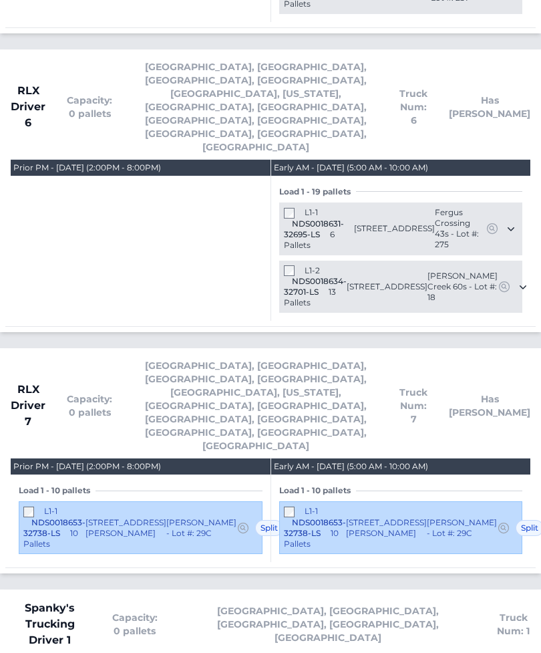  I want to click on span: NDS0018634-32701-LS, so click(315, 286).